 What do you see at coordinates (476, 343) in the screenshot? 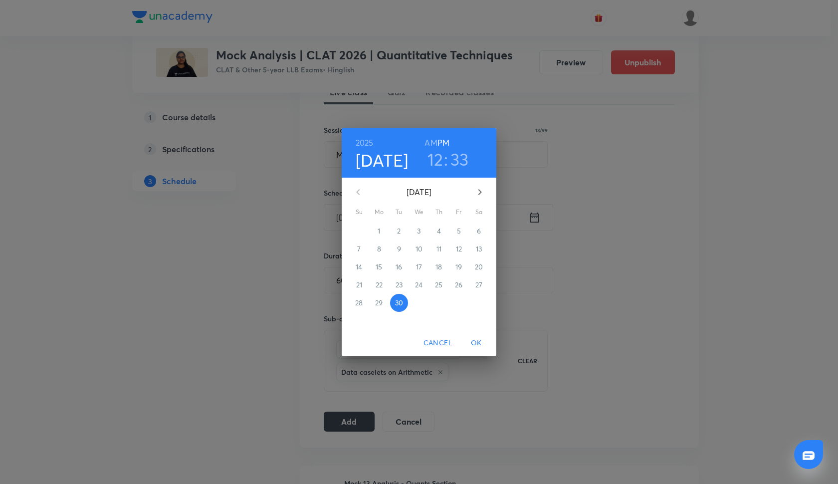
I see `span: OK` at bounding box center [476, 343].